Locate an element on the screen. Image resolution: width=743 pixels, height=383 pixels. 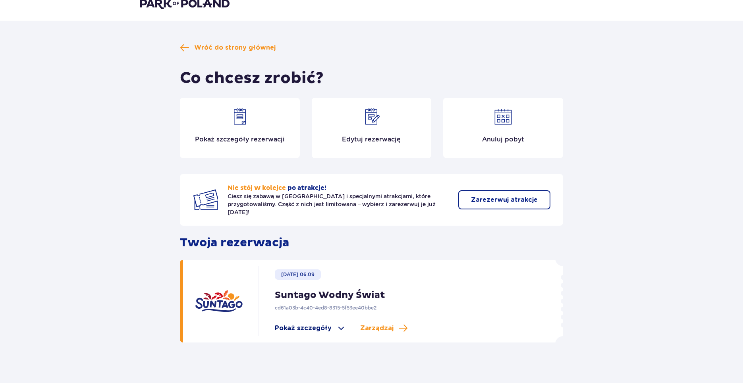
span: Pokaż szczegóły is located at coordinates (303, 328).